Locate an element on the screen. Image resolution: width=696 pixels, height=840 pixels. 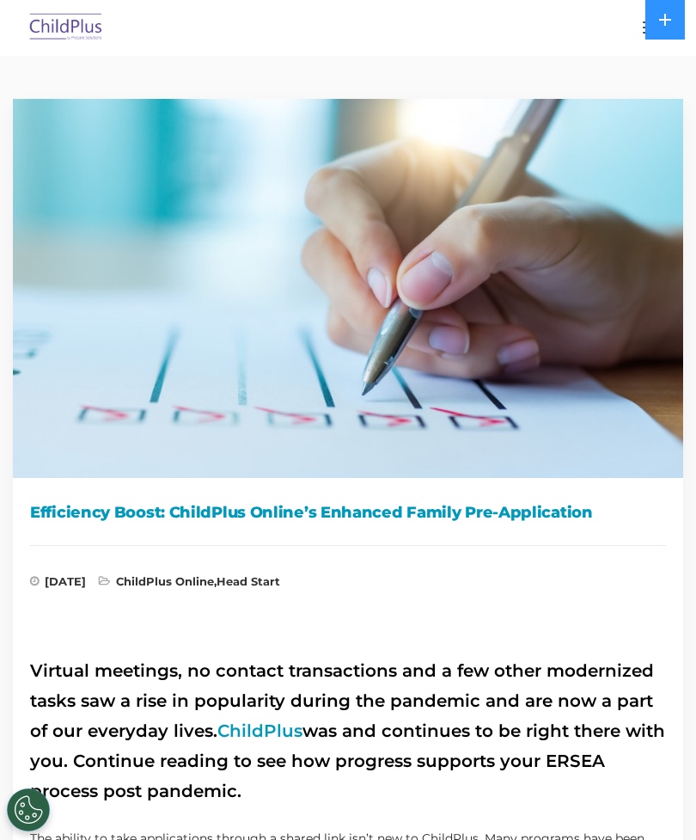
button: Cookies Settings is located at coordinates (28, 810).